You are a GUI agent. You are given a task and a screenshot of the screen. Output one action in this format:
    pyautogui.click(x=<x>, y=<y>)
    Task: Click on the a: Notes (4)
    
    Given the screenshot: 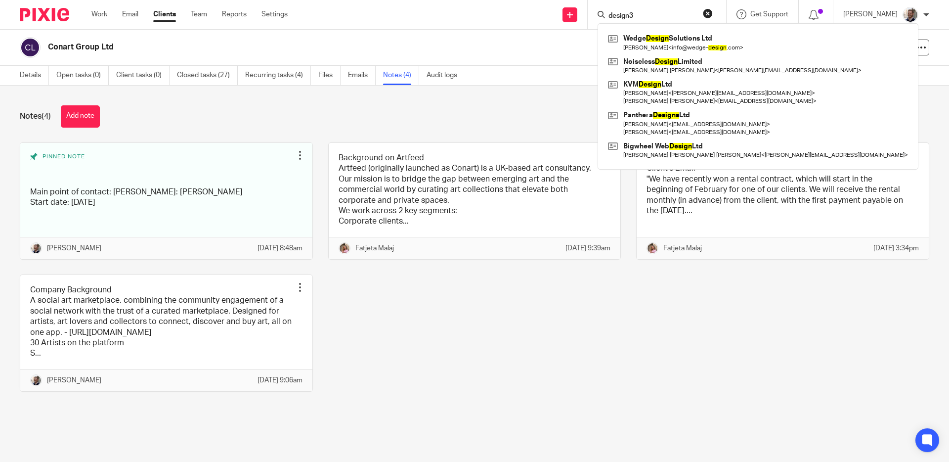 What is the action you would take?
    pyautogui.click(x=401, y=75)
    